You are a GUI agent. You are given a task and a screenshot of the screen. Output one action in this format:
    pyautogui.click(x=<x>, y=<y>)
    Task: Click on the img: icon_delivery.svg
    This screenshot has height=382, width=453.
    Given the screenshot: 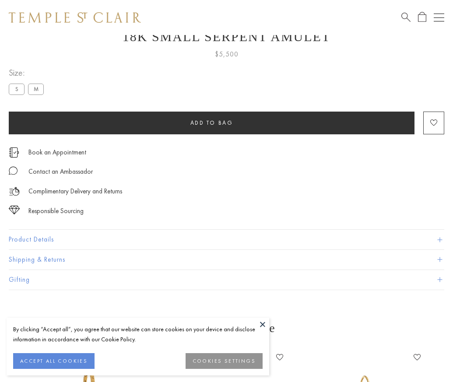 What is the action you would take?
    pyautogui.click(x=14, y=191)
    